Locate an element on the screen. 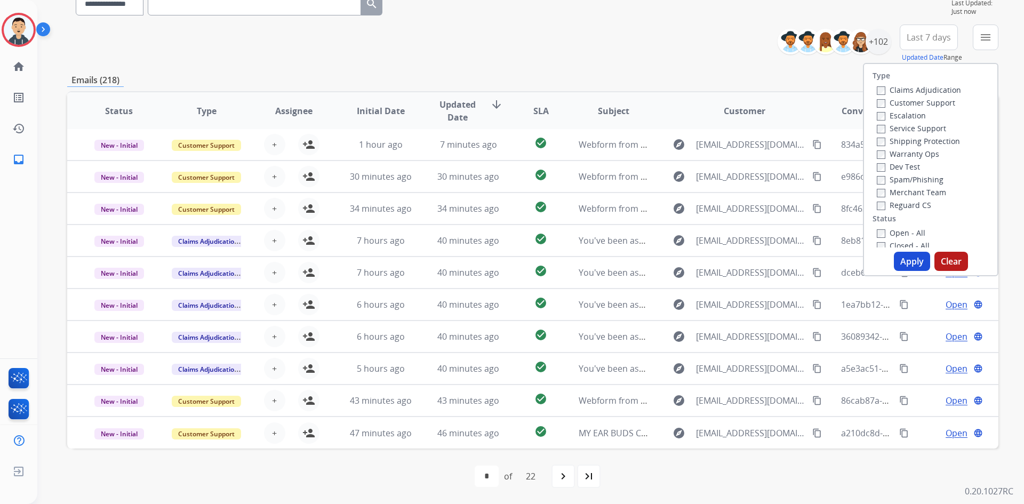 This screenshot has width=1024, height=504. input: Escalation is located at coordinates (881, 116).